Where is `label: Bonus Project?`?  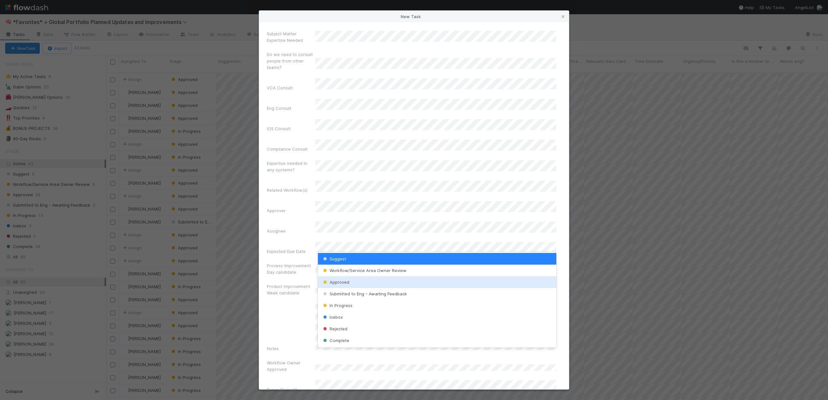
label: Bonus Project? is located at coordinates (282, 389).